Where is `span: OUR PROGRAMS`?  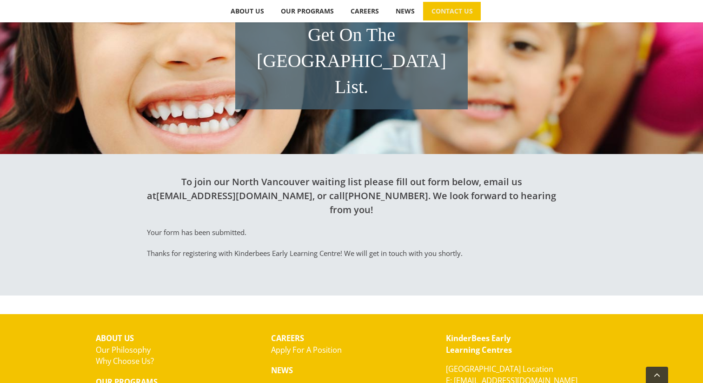 span: OUR PROGRAMS is located at coordinates (307, 11).